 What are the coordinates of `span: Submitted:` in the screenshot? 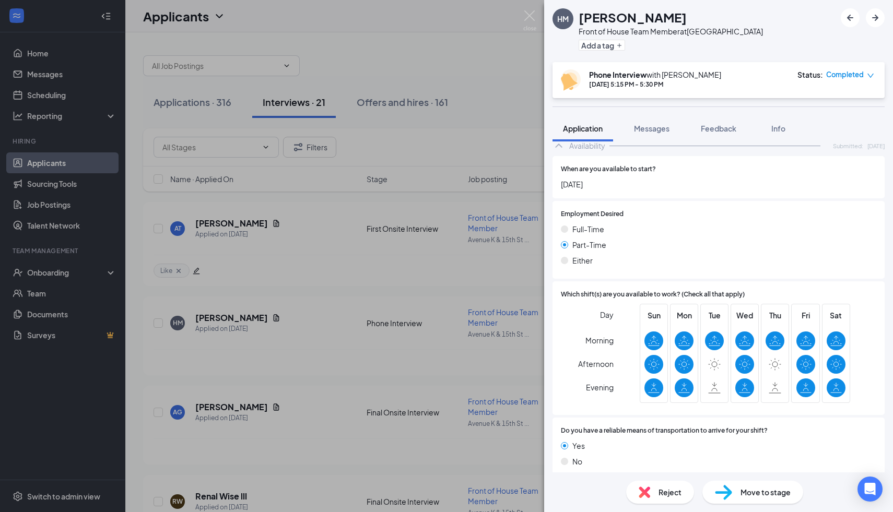 It's located at (848, 146).